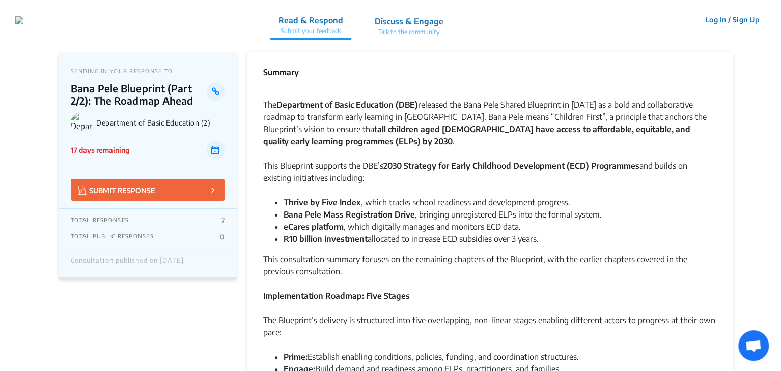  Describe the element at coordinates (500, 203) in the screenshot. I see `li: , which tracks school readiness and development progress.` at that location.